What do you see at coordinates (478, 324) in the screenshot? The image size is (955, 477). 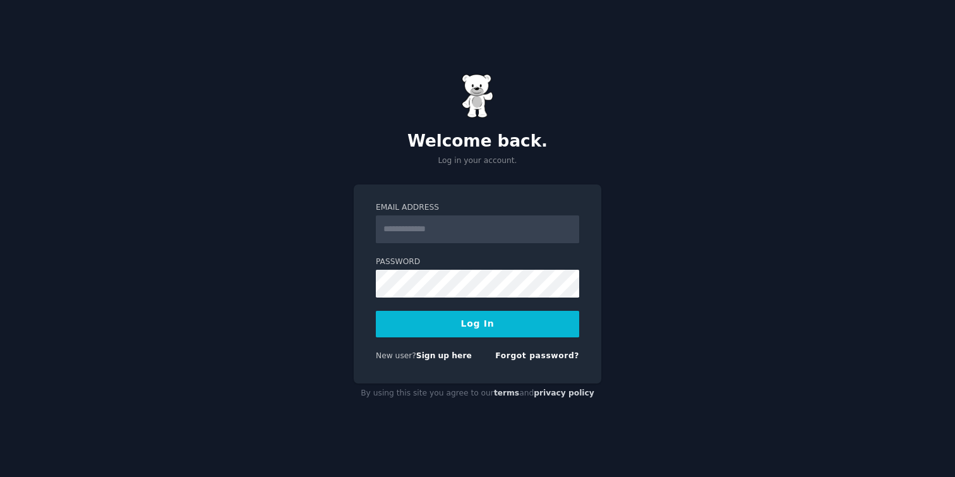 I see `button: Log In` at bounding box center [478, 324].